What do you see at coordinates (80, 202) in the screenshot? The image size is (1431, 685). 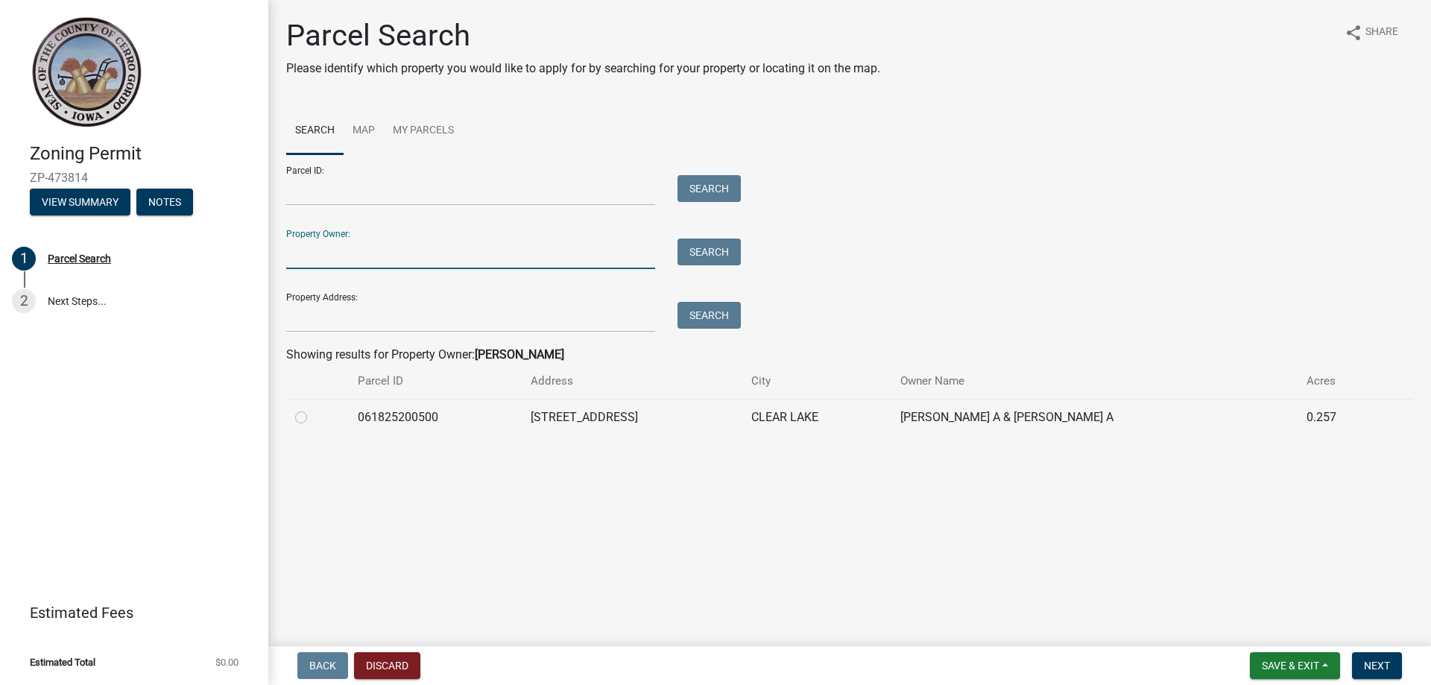 I see `button: View Summary` at bounding box center [80, 202].